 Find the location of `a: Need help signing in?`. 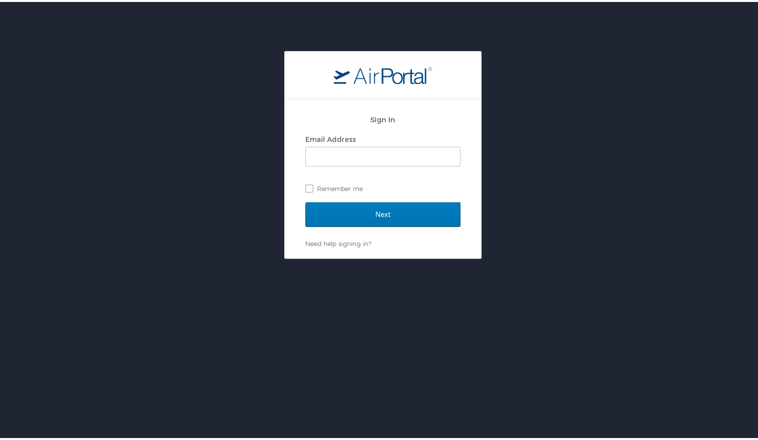

a: Need help signing in? is located at coordinates (338, 242).